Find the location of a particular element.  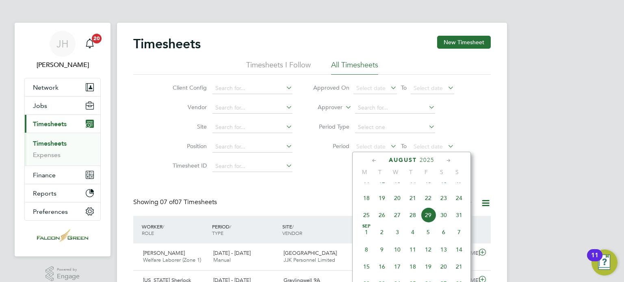

span: 07 Timesheets is located at coordinates (189, 202).